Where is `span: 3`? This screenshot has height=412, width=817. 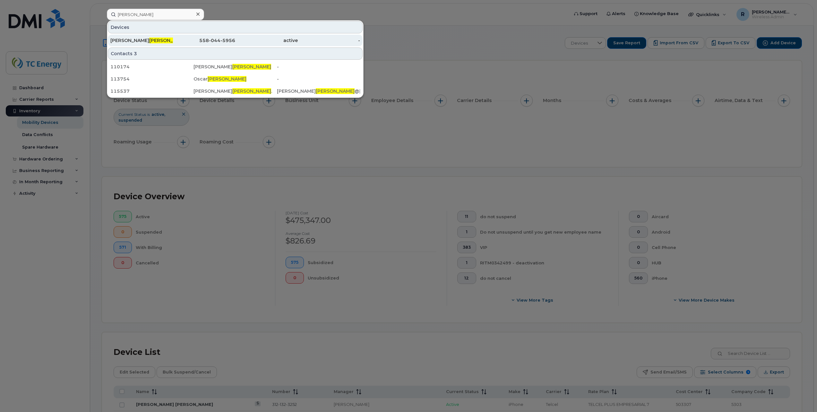
span: 3 is located at coordinates (135, 54).